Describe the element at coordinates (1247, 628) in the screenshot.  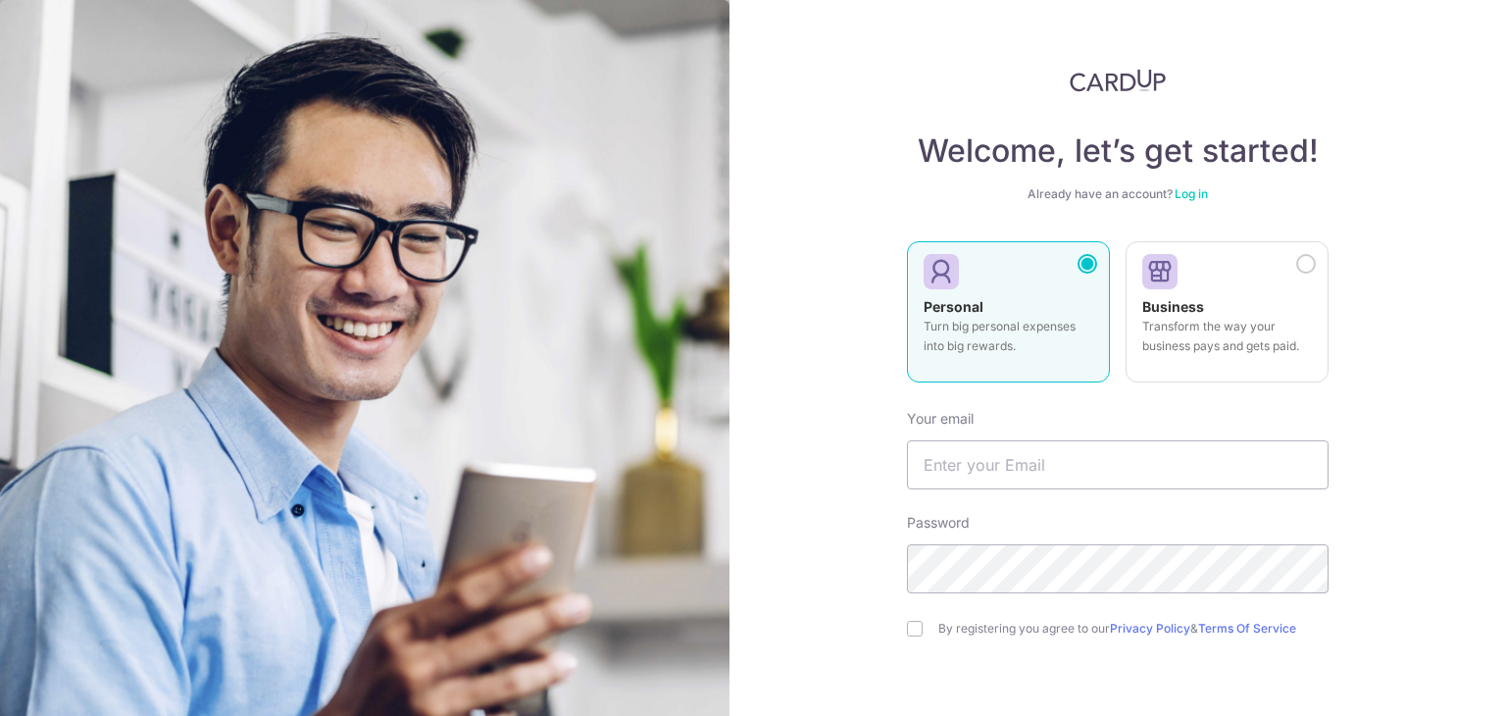
I see `a: Terms Of Service` at that location.